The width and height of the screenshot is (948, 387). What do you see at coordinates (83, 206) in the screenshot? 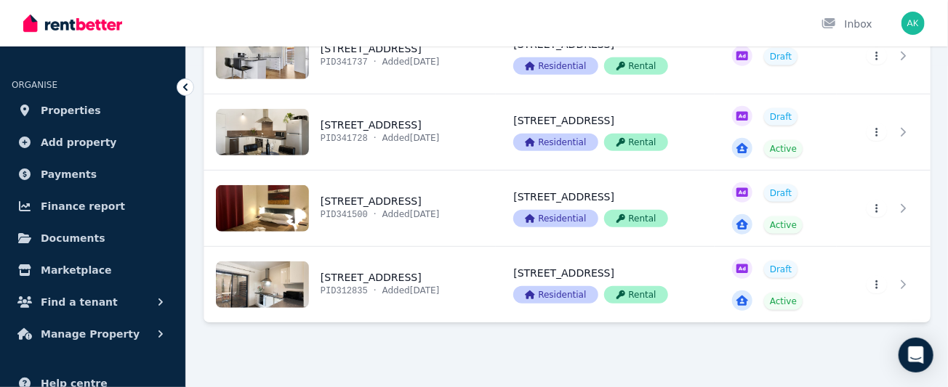
I see `span: Finance report` at bounding box center [83, 206].